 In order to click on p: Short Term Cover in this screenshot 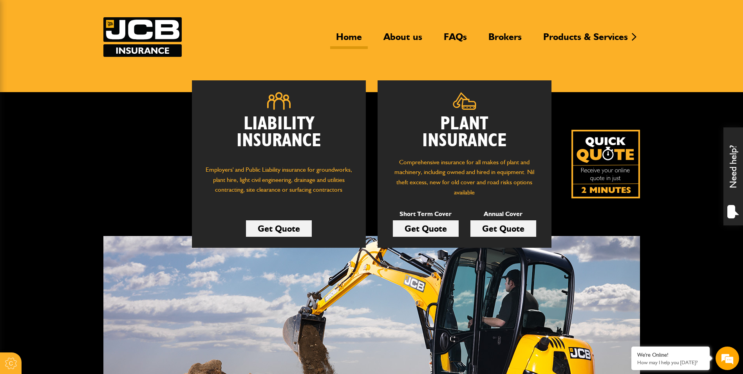, I will do `click(426, 214)`.